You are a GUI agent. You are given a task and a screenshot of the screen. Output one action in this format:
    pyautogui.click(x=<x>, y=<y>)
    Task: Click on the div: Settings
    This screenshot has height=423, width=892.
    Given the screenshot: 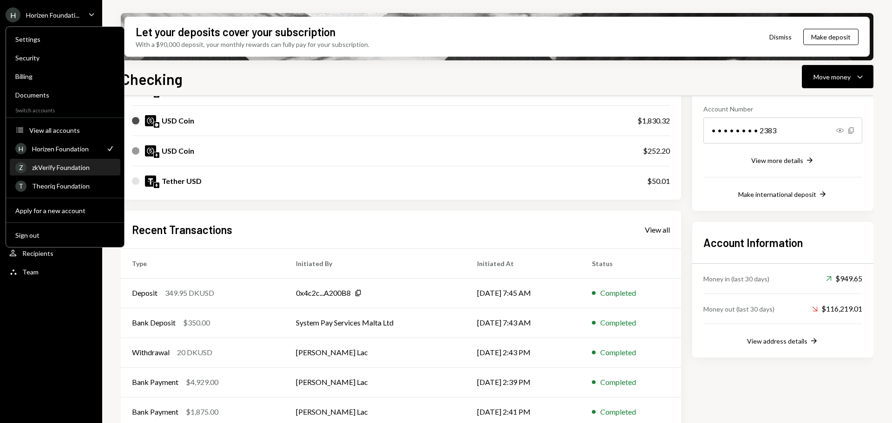 What is the action you would take?
    pyautogui.click(x=65, y=39)
    